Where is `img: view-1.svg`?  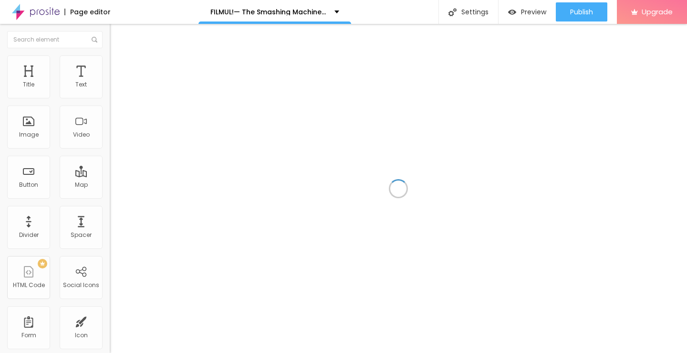
img: view-1.svg is located at coordinates (512, 12).